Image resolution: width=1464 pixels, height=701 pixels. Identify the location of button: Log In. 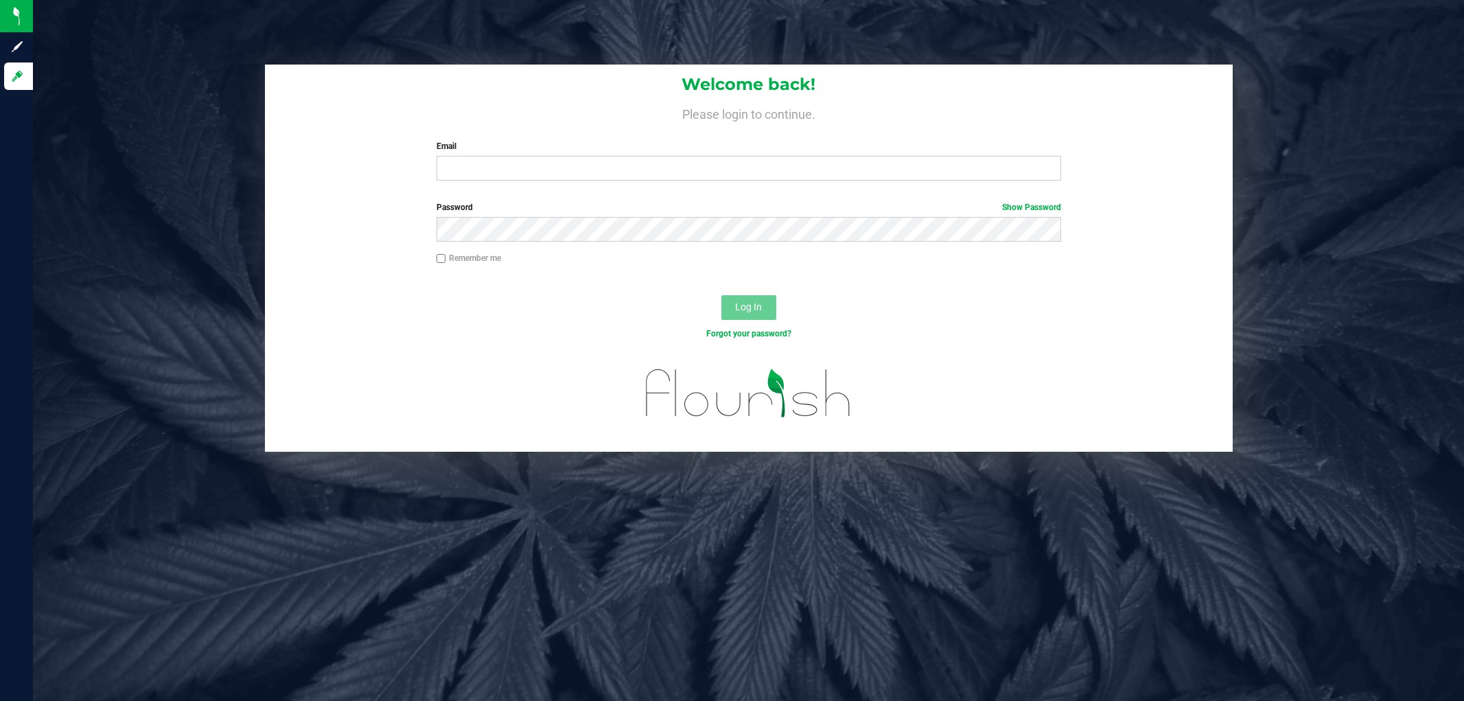
(749, 308).